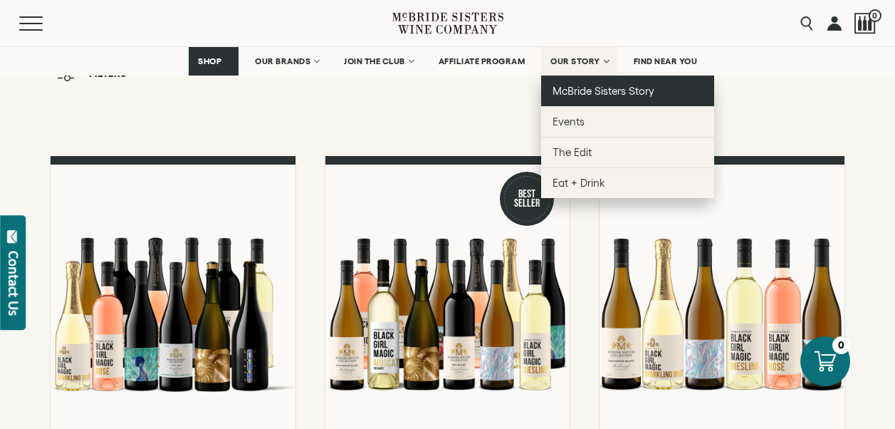 This screenshot has height=429, width=895. What do you see at coordinates (579, 182) in the screenshot?
I see `span: Eat + Drink` at bounding box center [579, 182].